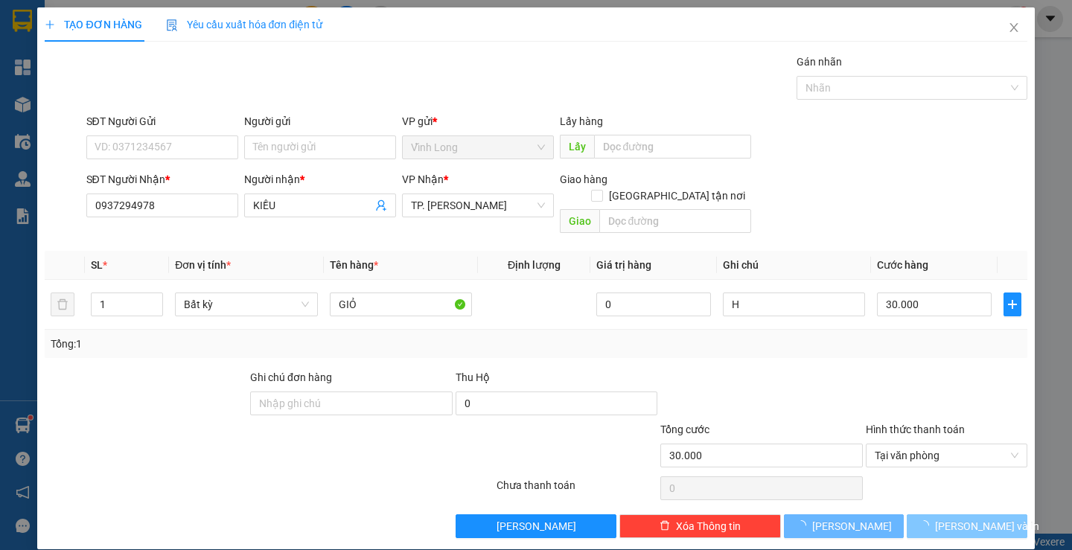  Describe the element at coordinates (162, 179) in the screenshot. I see `div: SĐT Người Nhận` at that location.